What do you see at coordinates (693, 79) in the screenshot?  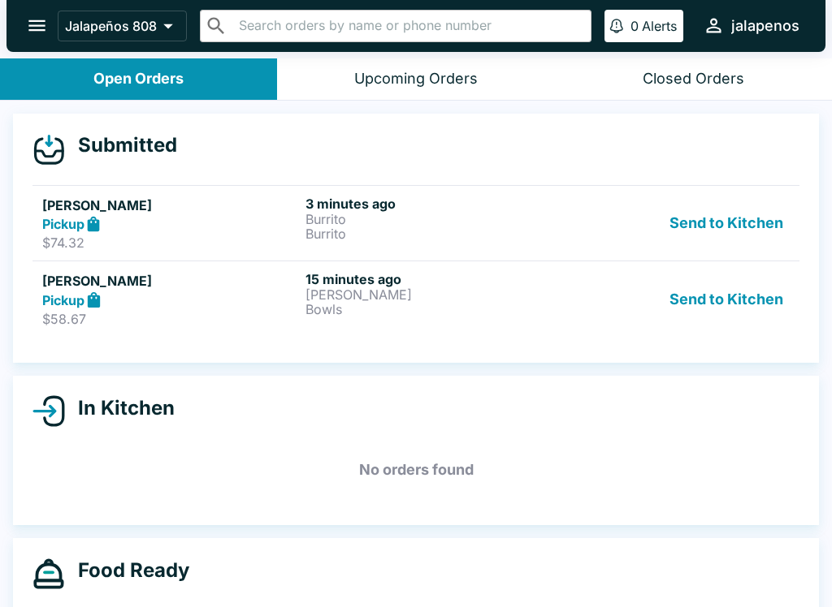 I see `div: Closed Orders` at bounding box center [693, 79].